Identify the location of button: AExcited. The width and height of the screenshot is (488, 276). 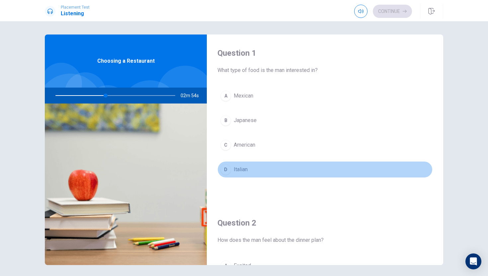
(325, 266).